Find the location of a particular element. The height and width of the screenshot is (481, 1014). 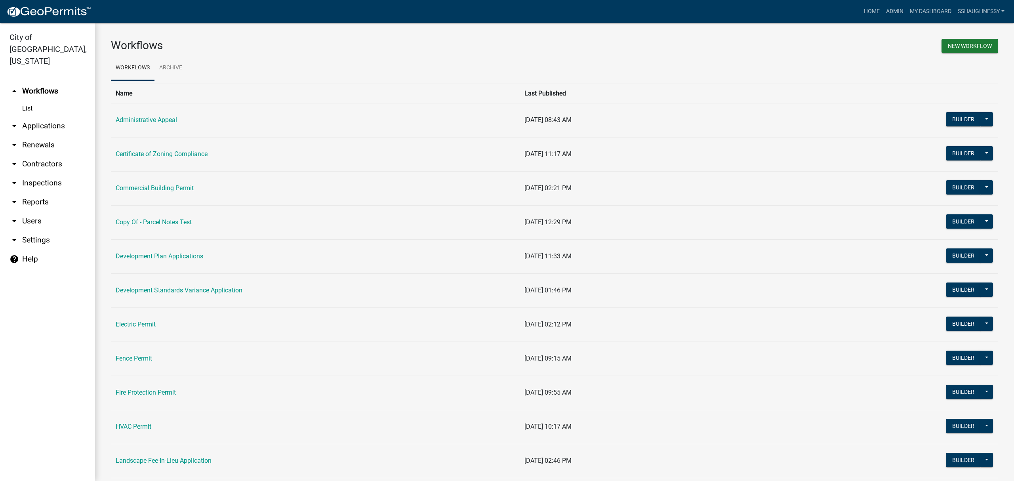

a: Admin is located at coordinates (895, 11).